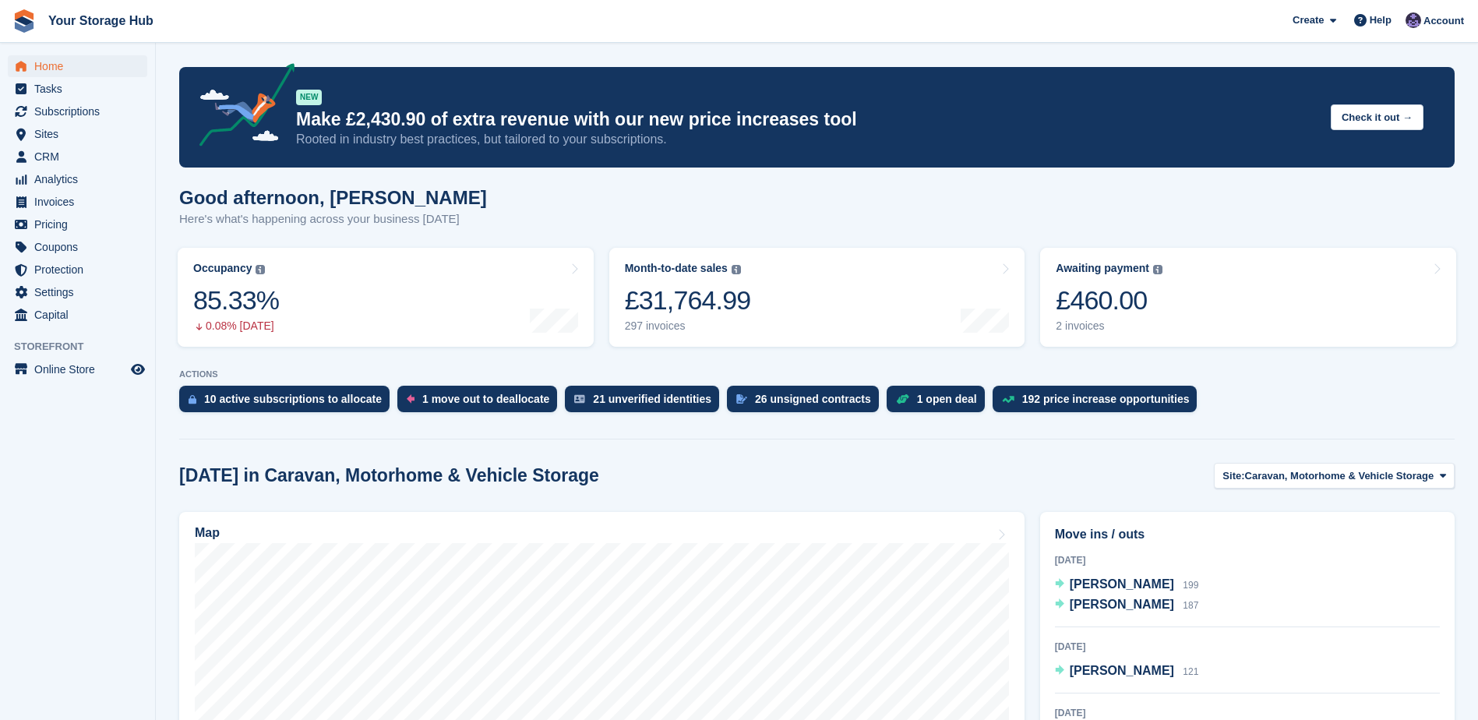 The height and width of the screenshot is (720, 1478). I want to click on div: £460.00, so click(1109, 300).